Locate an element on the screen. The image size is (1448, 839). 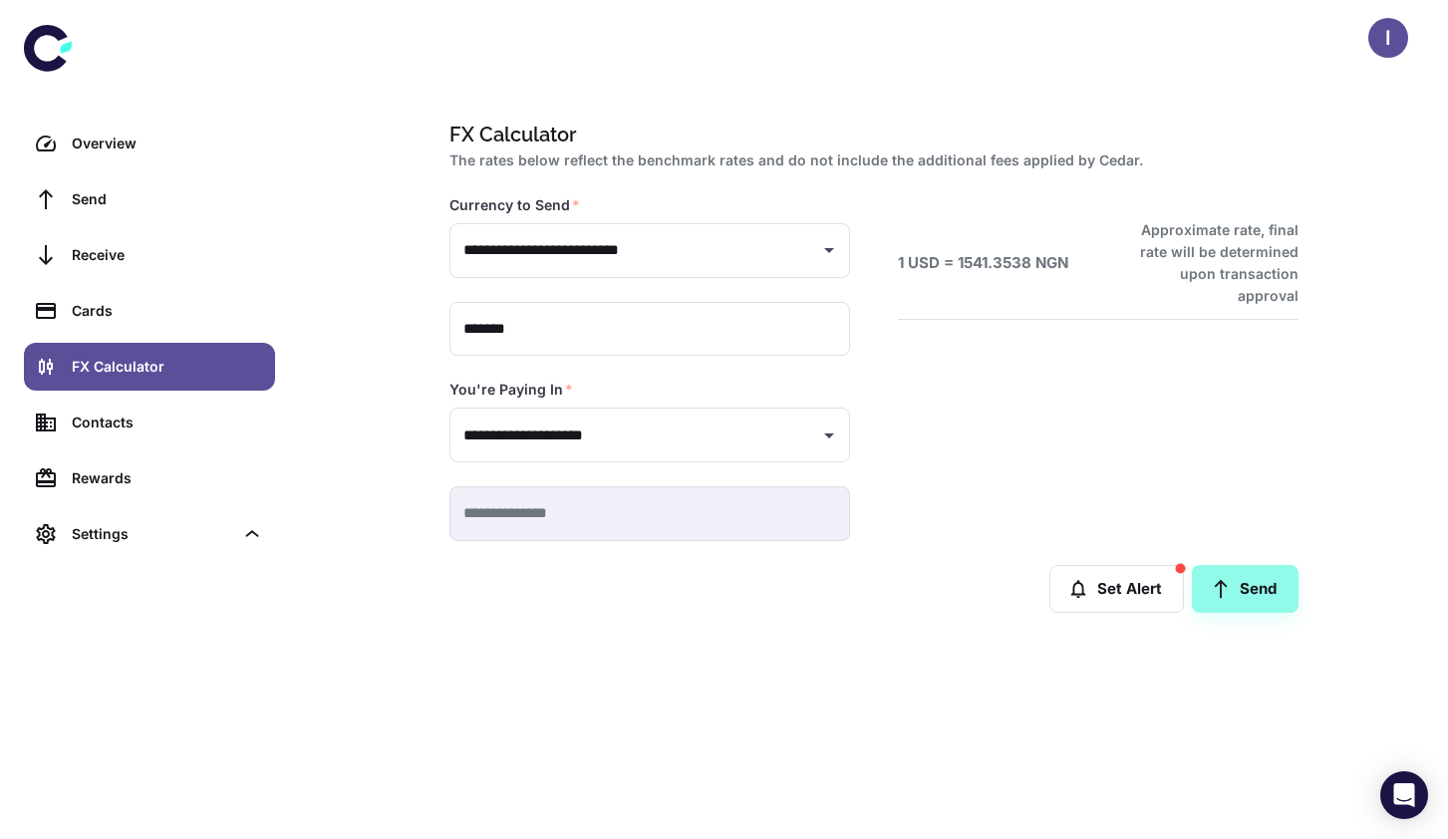
a: Cards is located at coordinates (150, 311).